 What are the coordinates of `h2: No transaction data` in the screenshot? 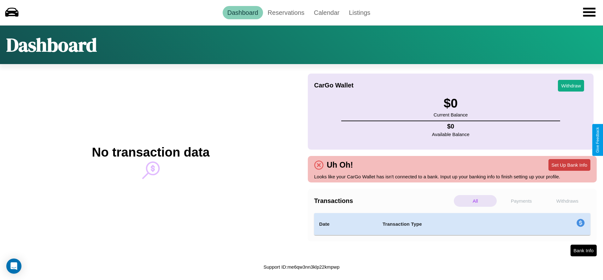 It's located at (150, 152).